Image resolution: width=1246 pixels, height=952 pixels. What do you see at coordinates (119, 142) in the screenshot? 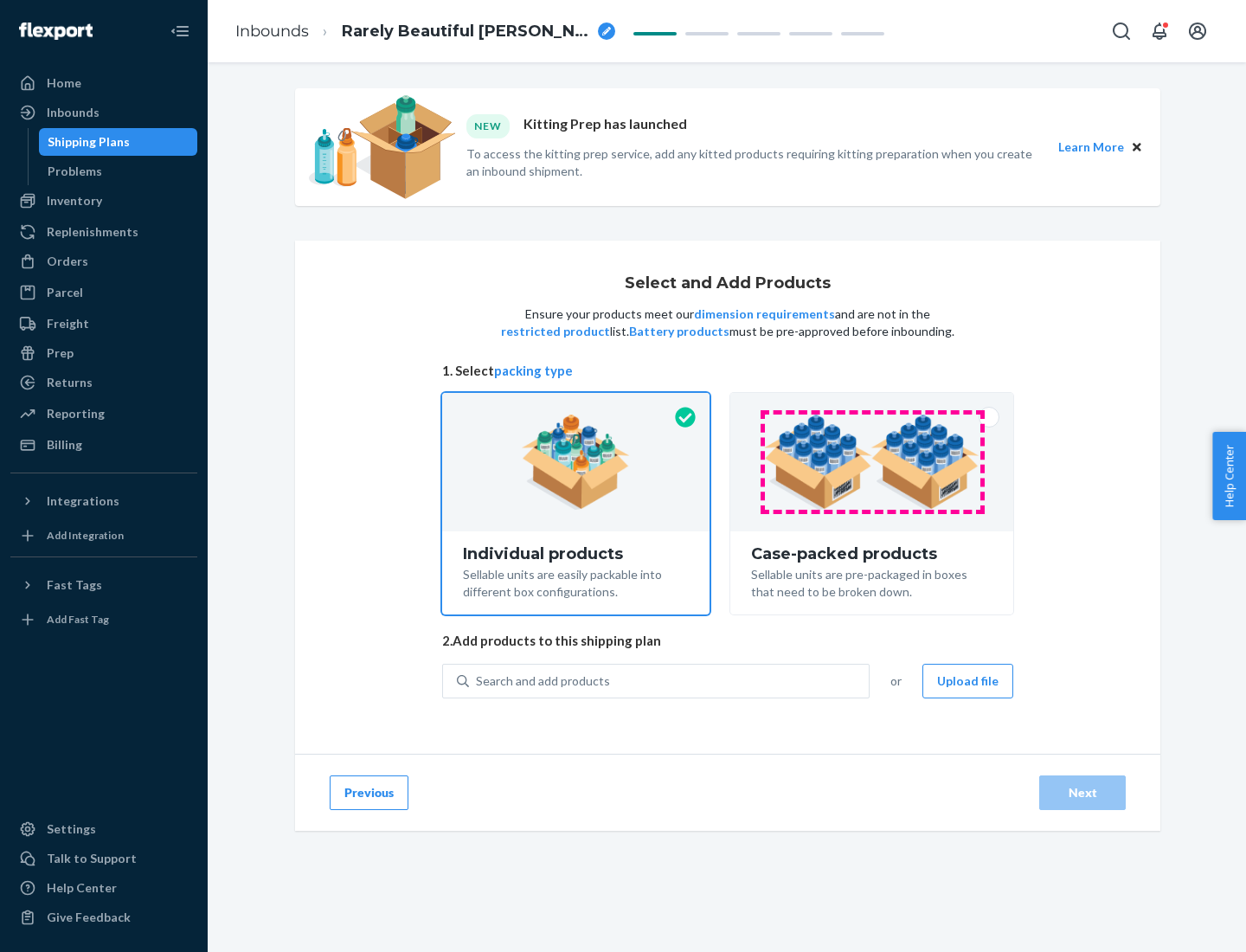
I see `a: Shipping Plans` at bounding box center [119, 142].